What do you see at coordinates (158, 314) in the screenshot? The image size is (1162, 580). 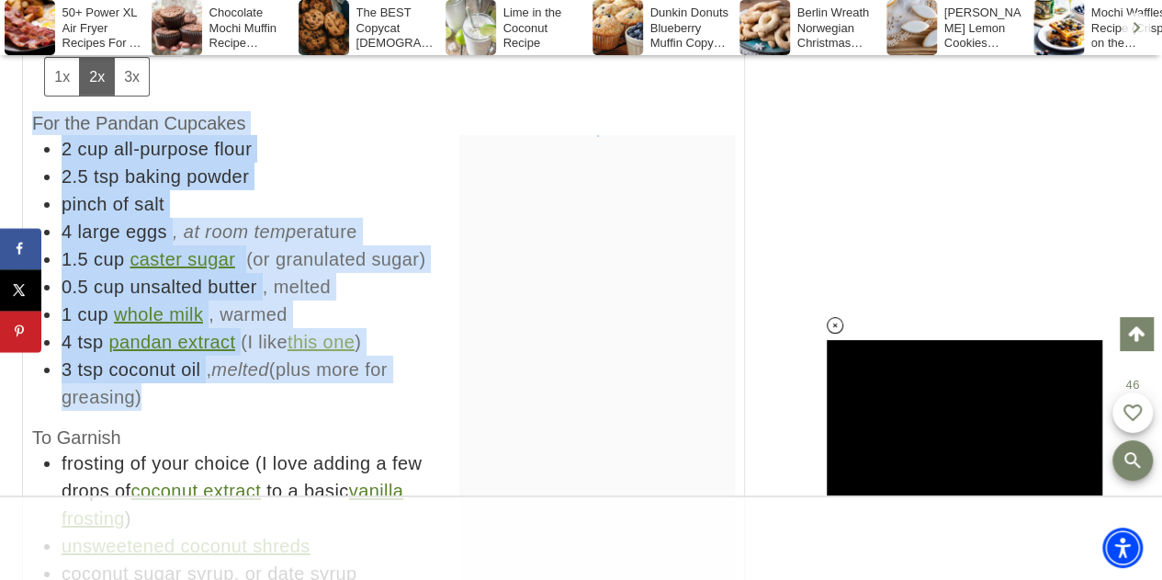 I see `a: whole milk` at bounding box center [158, 314].